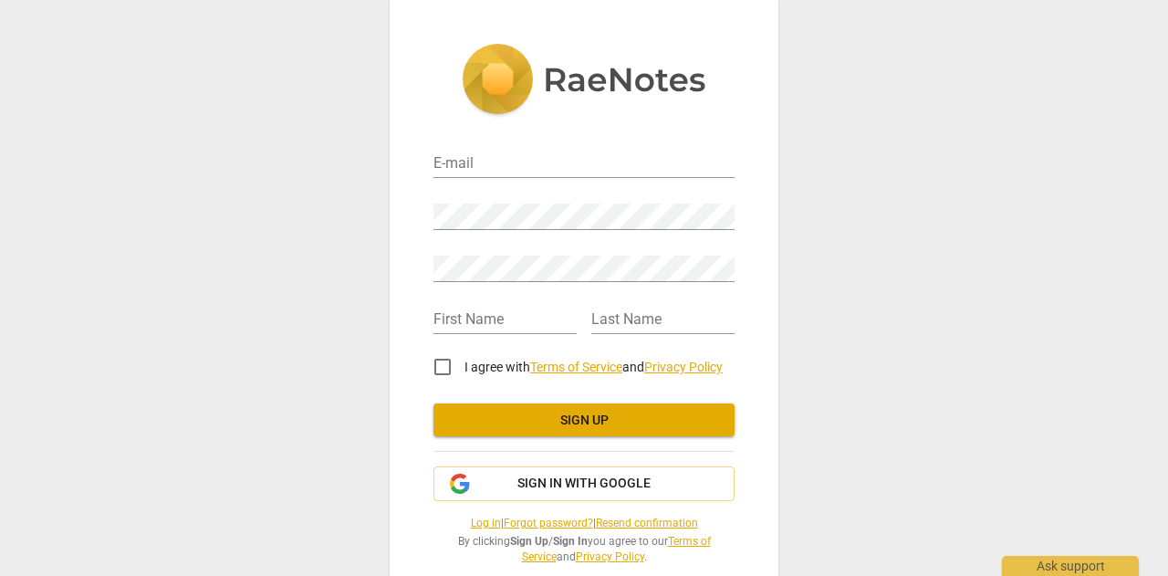  What do you see at coordinates (584, 483) in the screenshot?
I see `span: Sign in with Google` at bounding box center [584, 483].